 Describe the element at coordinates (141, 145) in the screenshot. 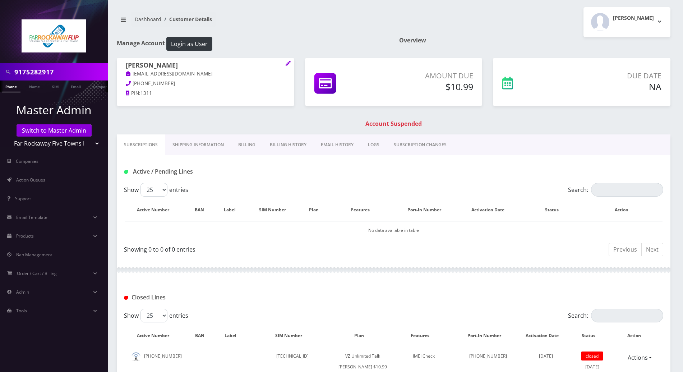

I see `a: Subscriptions` at that location.